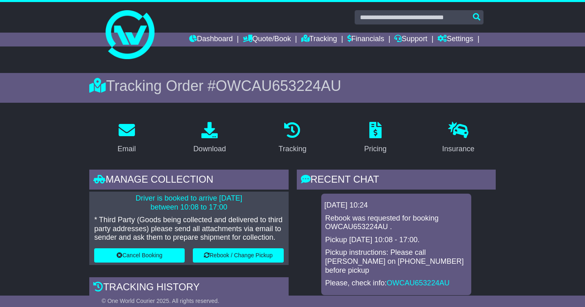 The height and width of the screenshot is (307, 585). I want to click on p: Please, check info:, so click(396, 283).